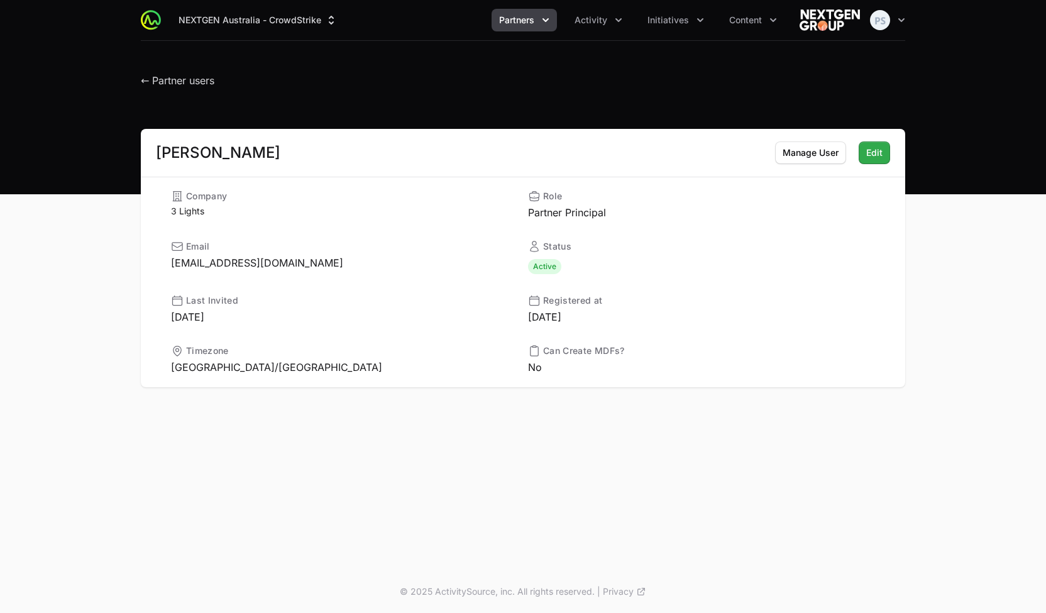 The height and width of the screenshot is (613, 1046). I want to click on button: Activity, so click(598, 20).